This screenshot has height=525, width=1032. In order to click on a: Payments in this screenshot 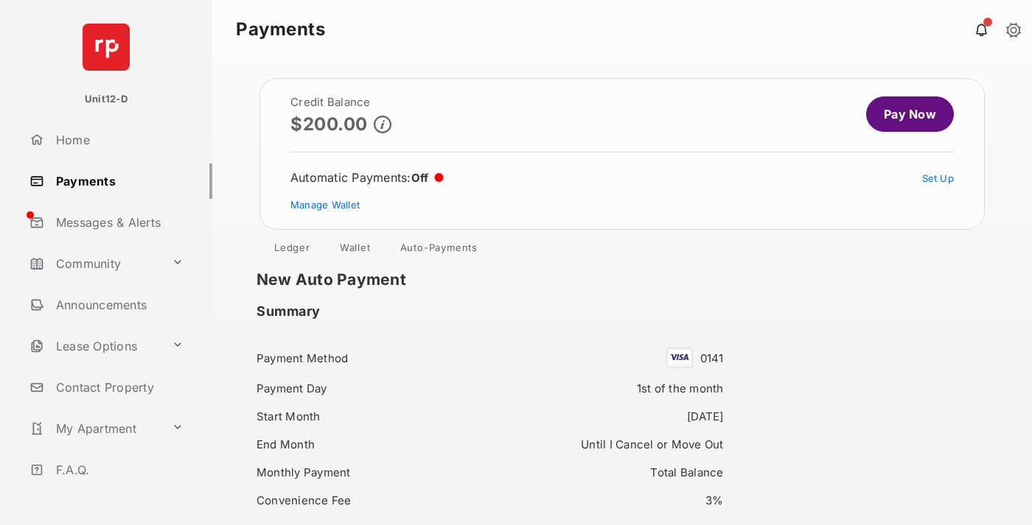, I will do `click(118, 181)`.